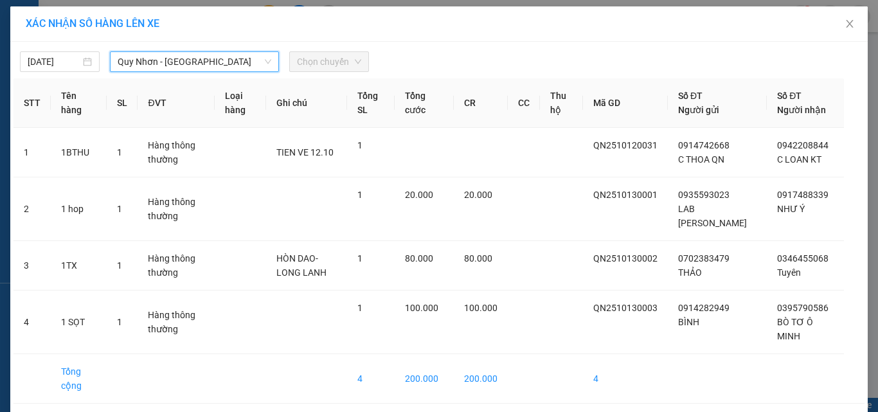 Image resolution: width=878 pixels, height=412 pixels. What do you see at coordinates (524, 103) in the screenshot?
I see `th: CC` at bounding box center [524, 103].